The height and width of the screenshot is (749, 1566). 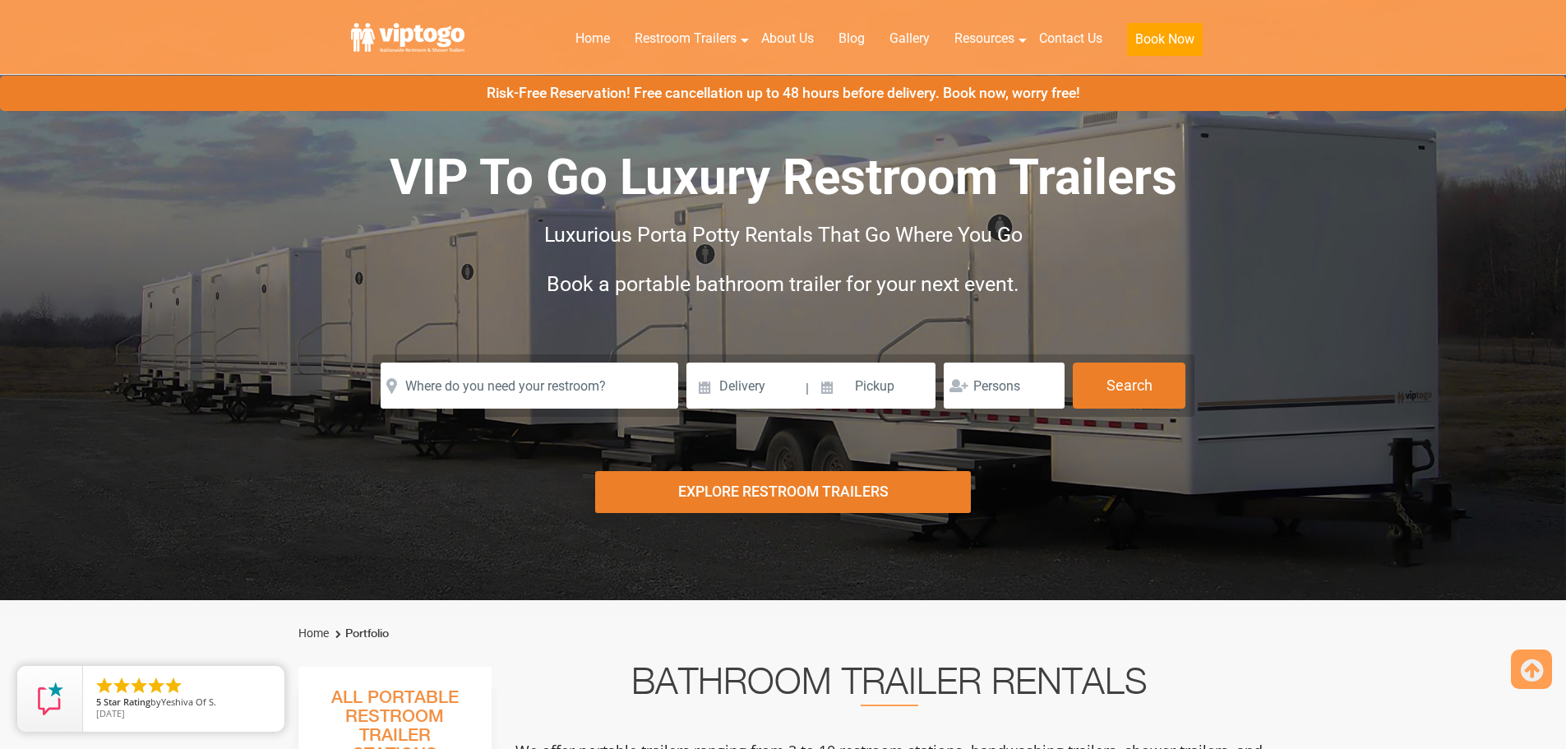 What do you see at coordinates (1128, 385) in the screenshot?
I see `button: Search` at bounding box center [1128, 385].